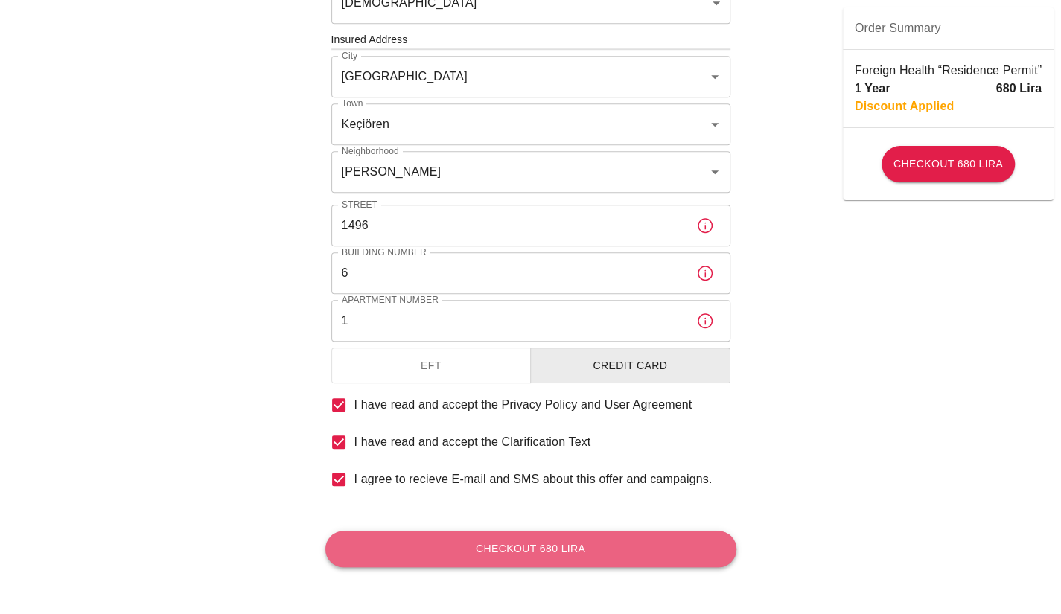 This screenshot has width=1061, height=614. What do you see at coordinates (948, 28) in the screenshot?
I see `span: Order Summary` at bounding box center [948, 28].